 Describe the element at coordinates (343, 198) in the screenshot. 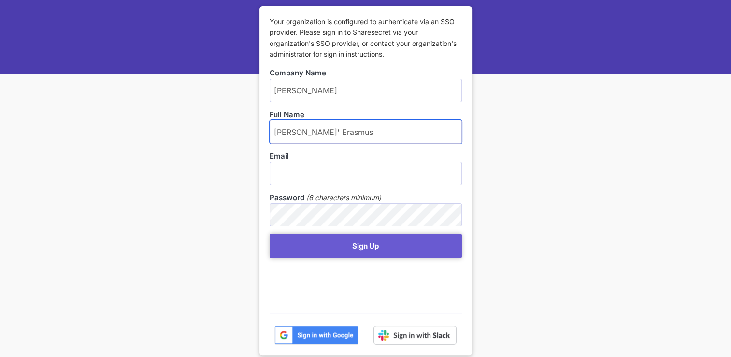

I see `em: (6 characters minimum)` at that location.